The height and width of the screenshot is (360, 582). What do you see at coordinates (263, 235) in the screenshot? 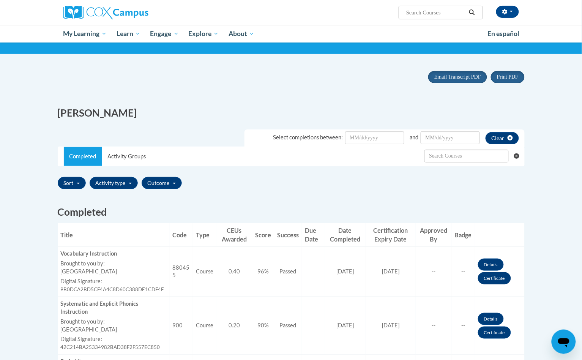
I see `th: Score` at bounding box center [263, 235].